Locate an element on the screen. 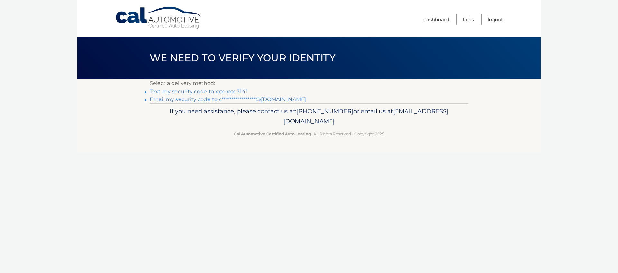 This screenshot has width=618, height=273. span: We need to verify your identity is located at coordinates (243, 58).